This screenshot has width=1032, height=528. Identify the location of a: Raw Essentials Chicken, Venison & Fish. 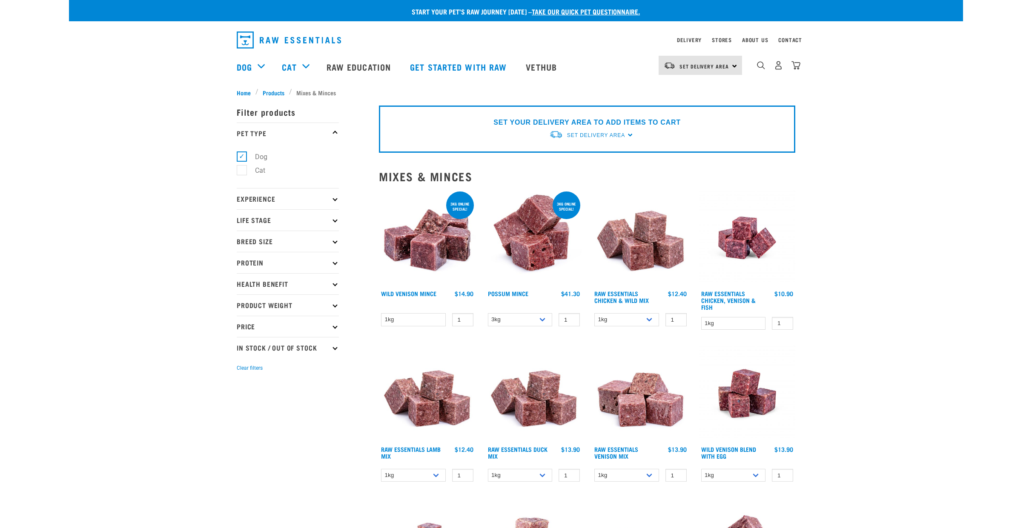
(729, 300).